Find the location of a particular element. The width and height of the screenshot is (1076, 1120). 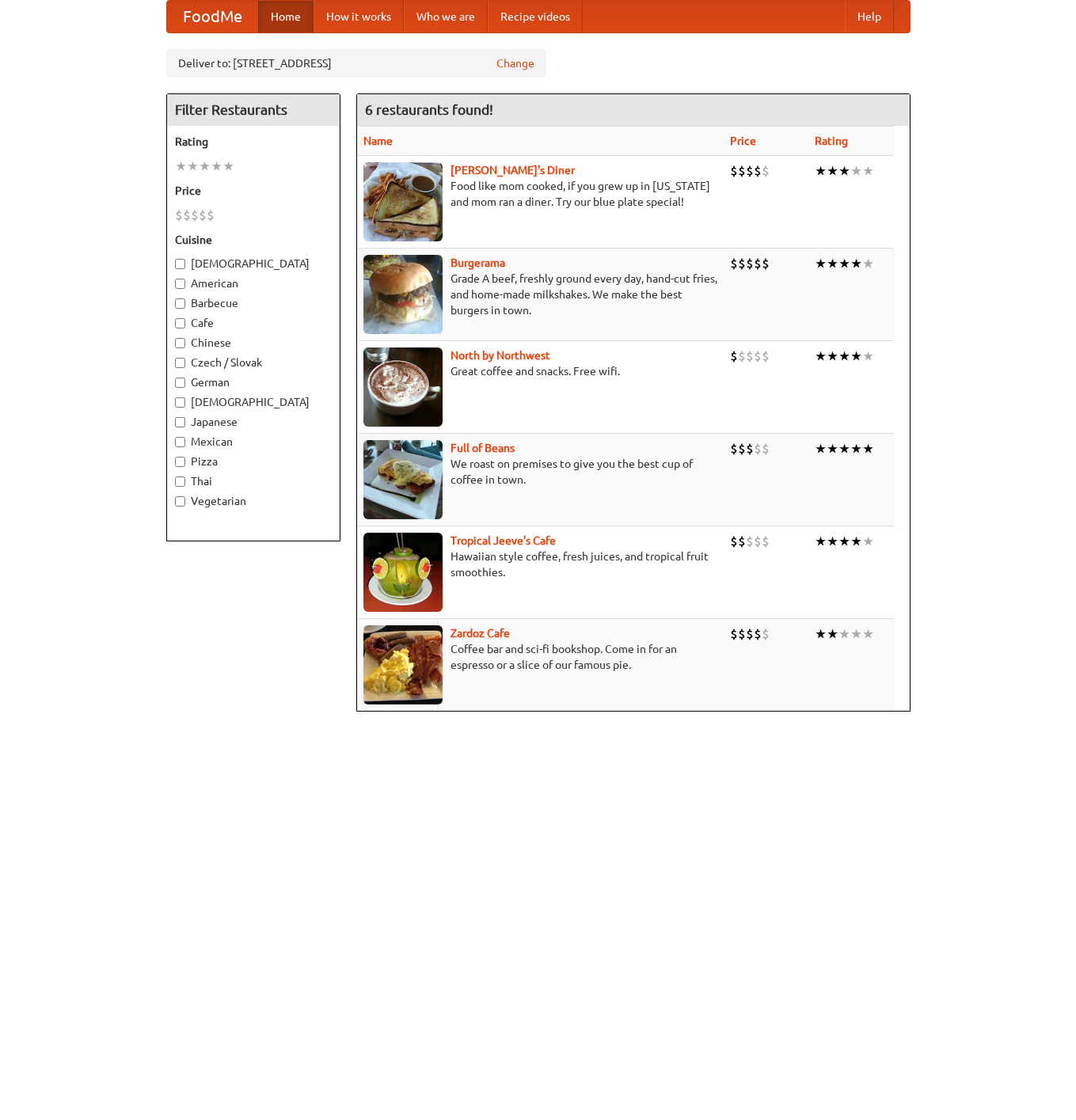

a: How it works is located at coordinates (359, 17).